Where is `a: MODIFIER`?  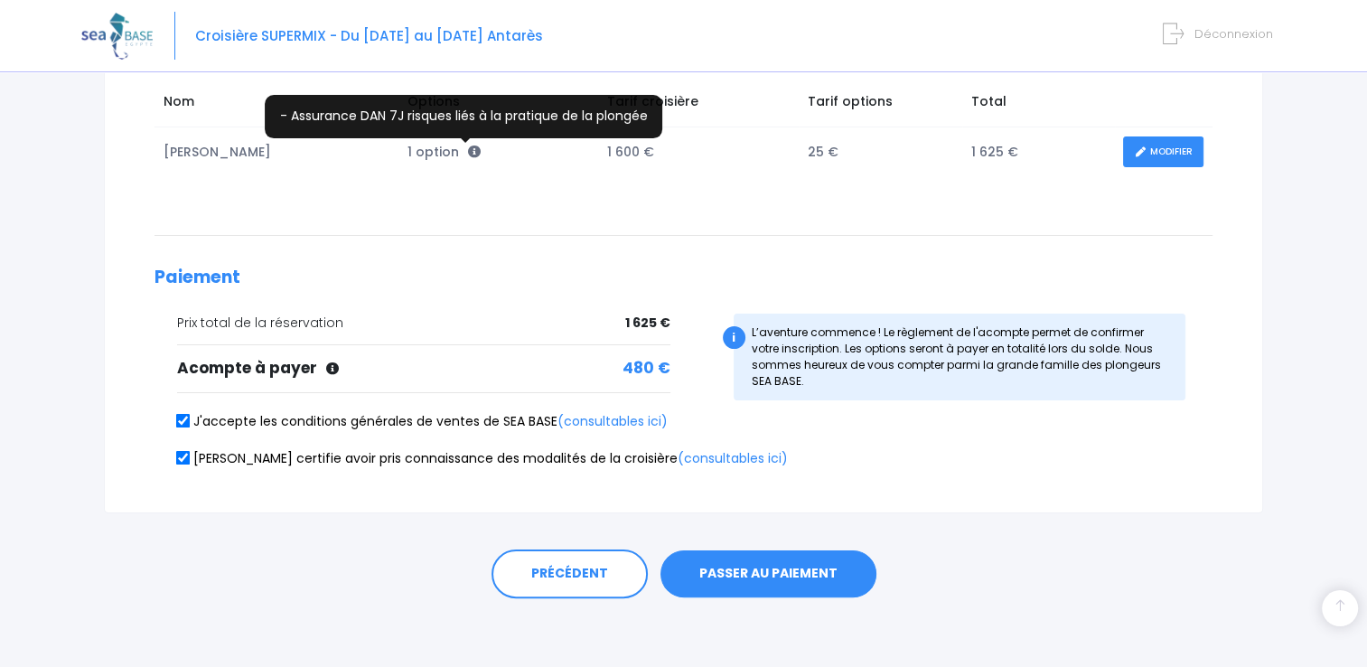 a: MODIFIER is located at coordinates (1163, 152).